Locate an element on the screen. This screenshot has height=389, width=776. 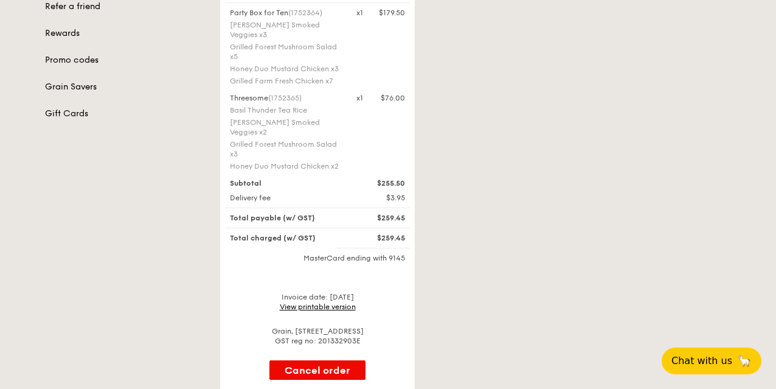
button: Cancel order is located at coordinates (317, 370).